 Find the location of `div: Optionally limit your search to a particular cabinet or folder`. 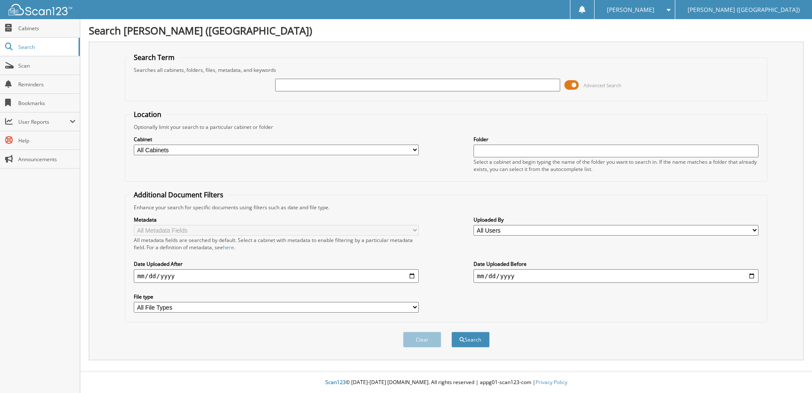

div: Optionally limit your search to a particular cabinet or folder is located at coordinates (446, 127).